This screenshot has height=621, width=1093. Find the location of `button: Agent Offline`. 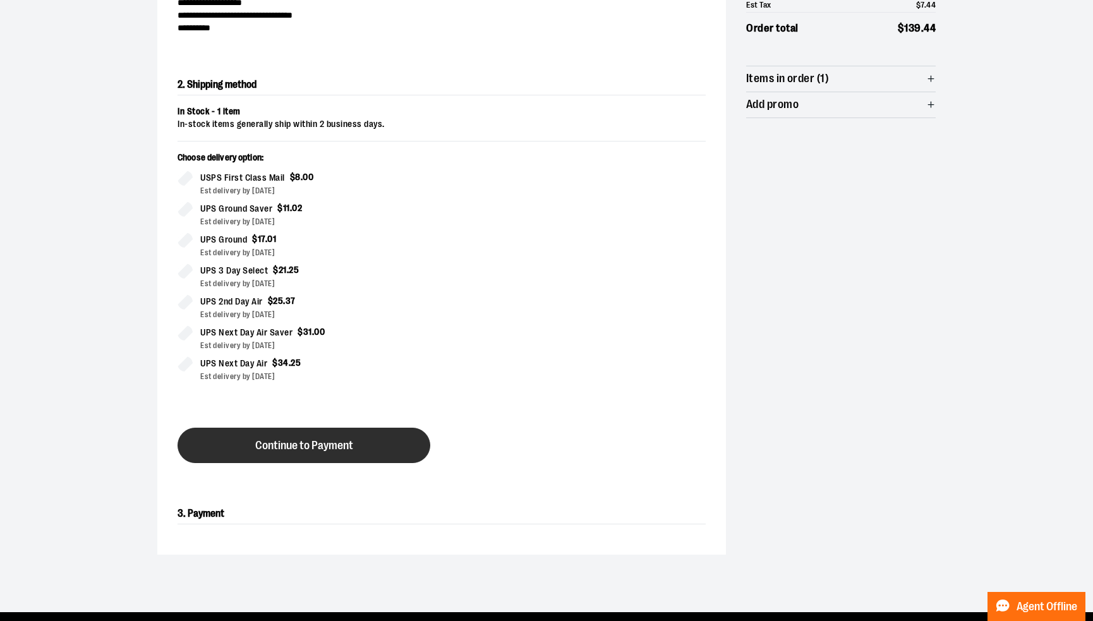

button: Agent Offline is located at coordinates (1036, 607).